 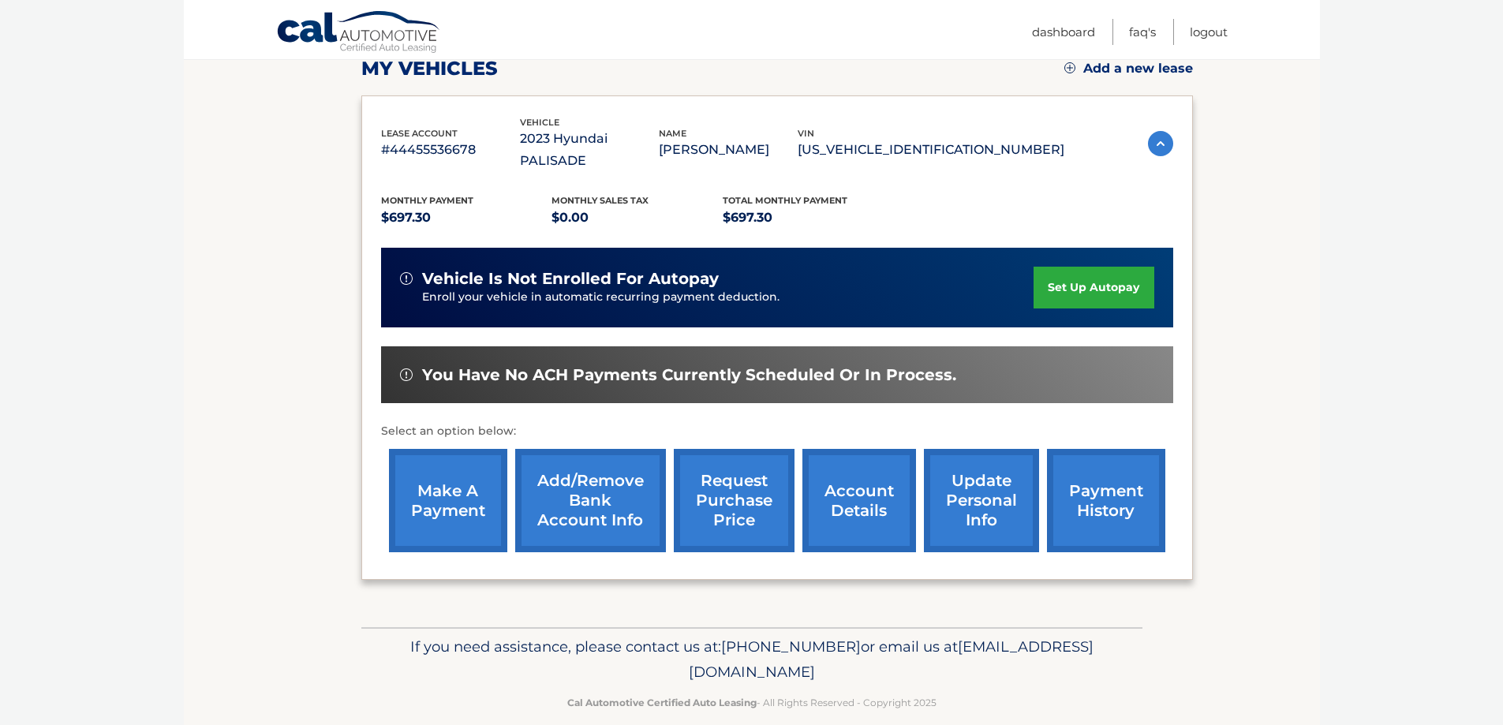 What do you see at coordinates (1064, 32) in the screenshot?
I see `a: Dashboard` at bounding box center [1064, 32].